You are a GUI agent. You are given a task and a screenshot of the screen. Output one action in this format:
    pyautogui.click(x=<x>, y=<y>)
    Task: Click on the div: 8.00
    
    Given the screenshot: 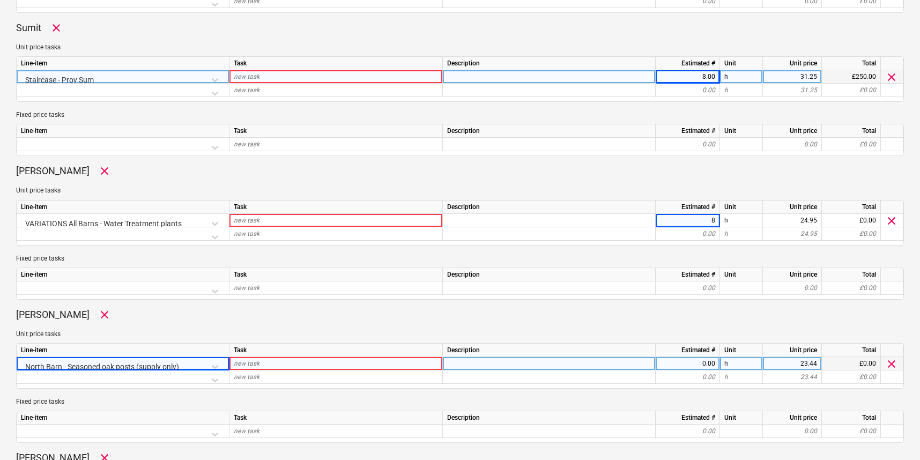 What is the action you would take?
    pyautogui.click(x=687, y=77)
    